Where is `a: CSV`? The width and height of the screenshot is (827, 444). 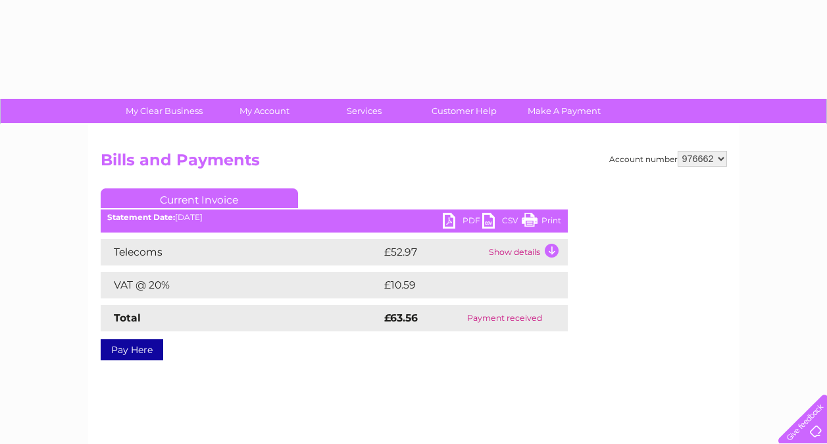
a: CSV is located at coordinates (502, 222).